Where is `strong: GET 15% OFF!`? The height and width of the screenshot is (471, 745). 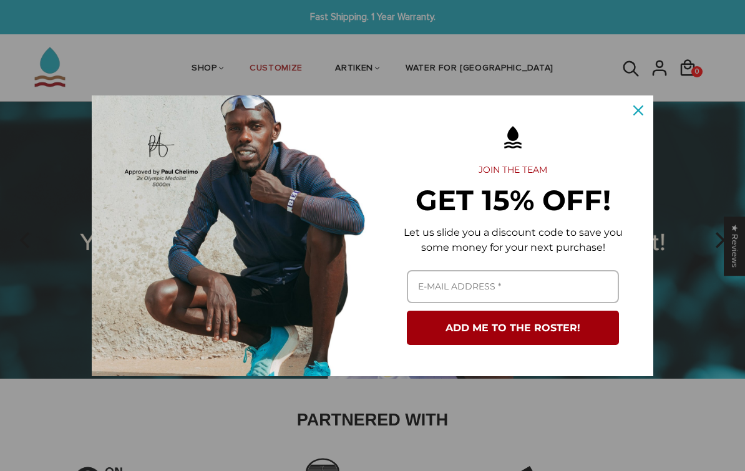
strong: GET 15% OFF! is located at coordinates (513, 200).